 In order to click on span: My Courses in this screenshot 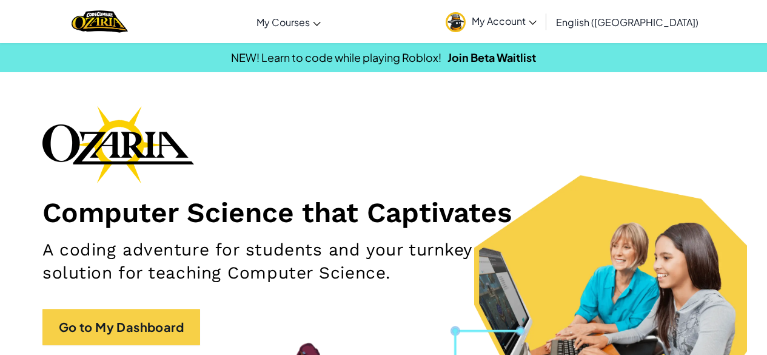, I will do `click(283, 22)`.